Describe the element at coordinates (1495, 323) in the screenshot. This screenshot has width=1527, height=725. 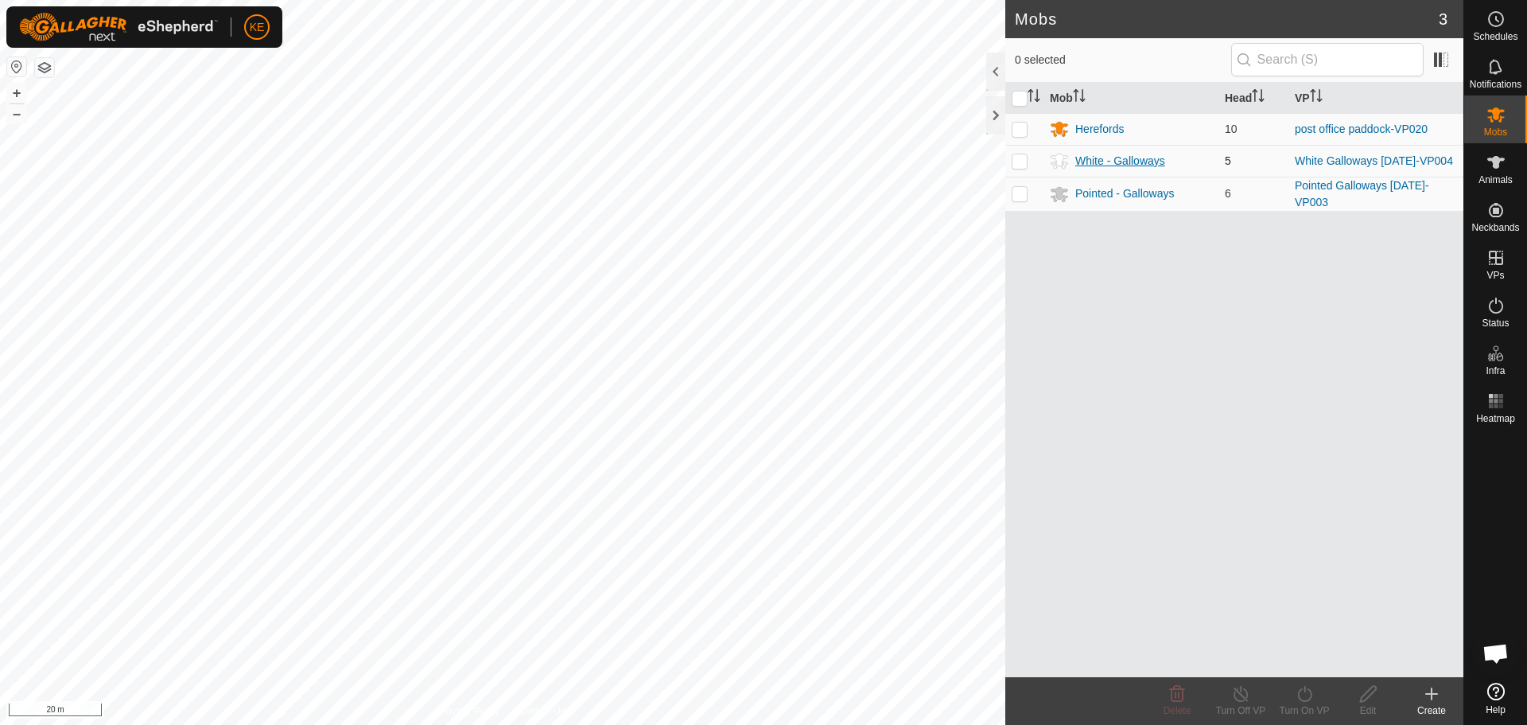
I see `span: Status` at that location.